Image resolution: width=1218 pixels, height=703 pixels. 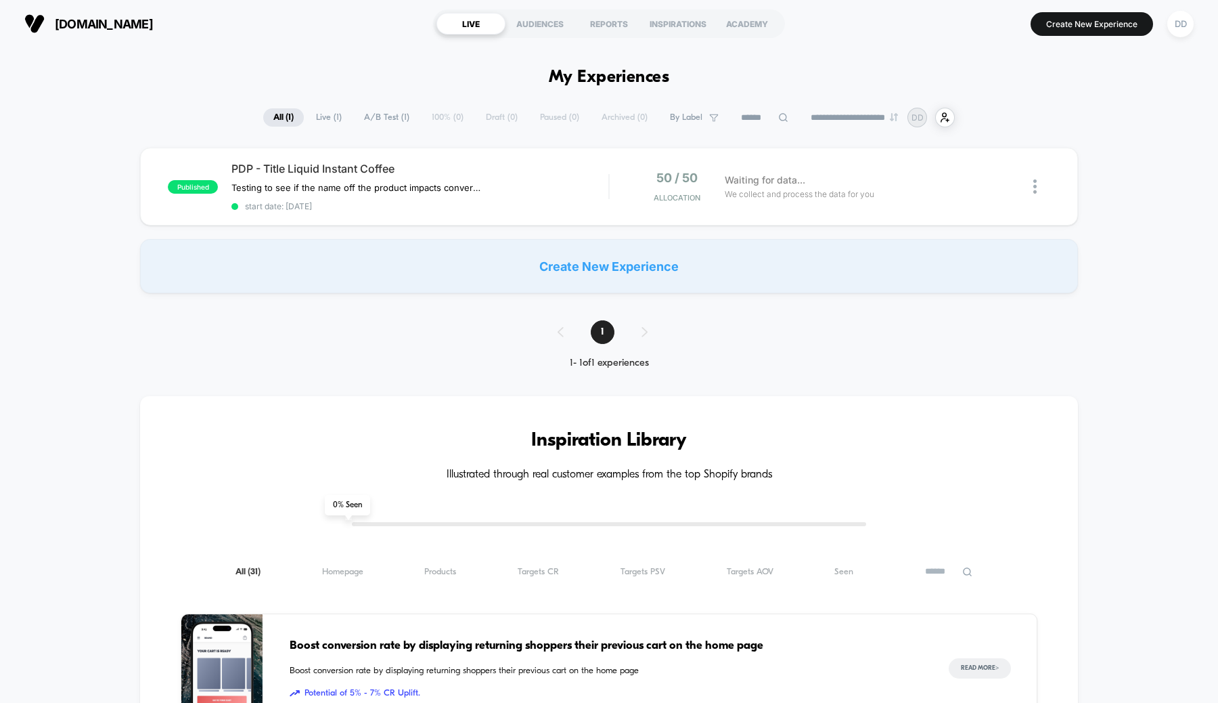 I want to click on span: Targets CR, so click(x=538, y=571).